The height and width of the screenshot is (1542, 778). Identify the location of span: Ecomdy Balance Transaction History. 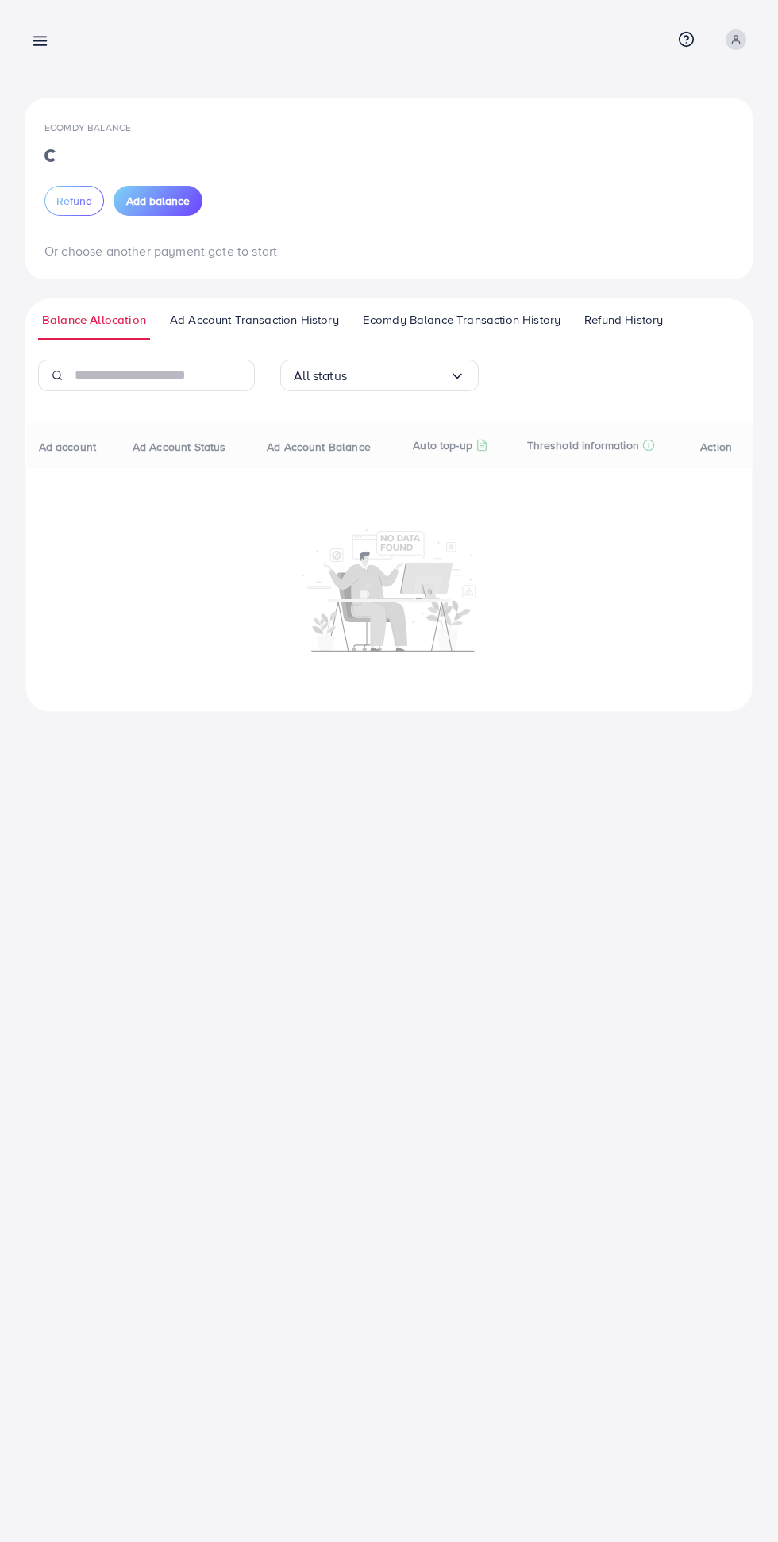
(461, 320).